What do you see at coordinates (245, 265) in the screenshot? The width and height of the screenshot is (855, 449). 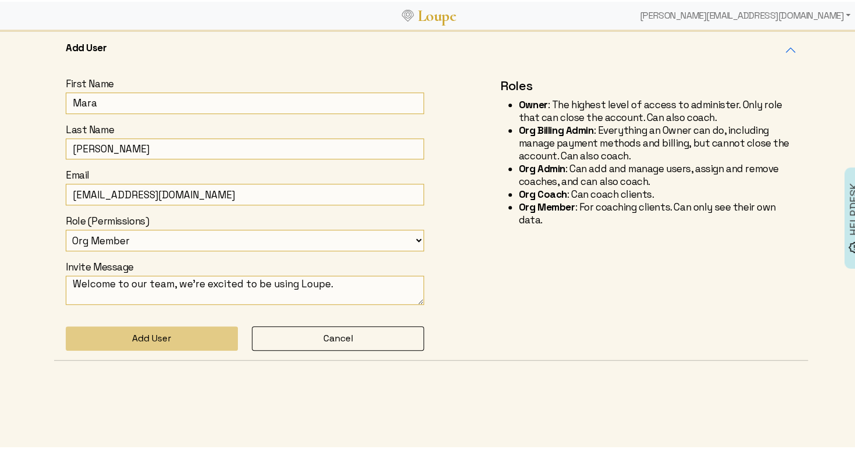 I see `label: Invite Message` at bounding box center [245, 265].